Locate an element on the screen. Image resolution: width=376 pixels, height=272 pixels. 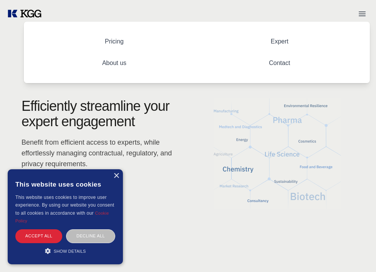
a: About us is located at coordinates (114, 63).